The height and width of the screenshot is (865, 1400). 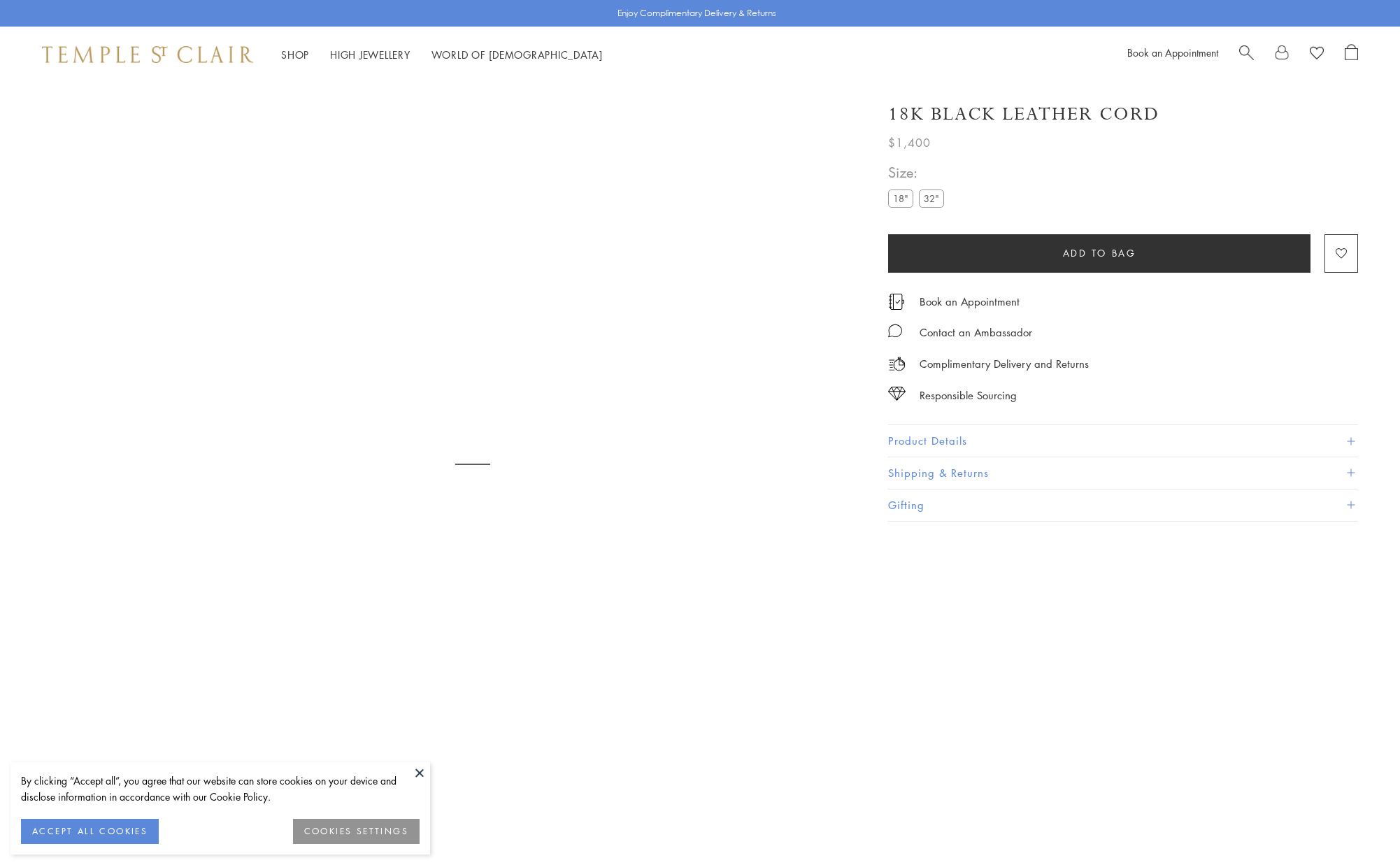 I want to click on span: $1,400, so click(x=909, y=143).